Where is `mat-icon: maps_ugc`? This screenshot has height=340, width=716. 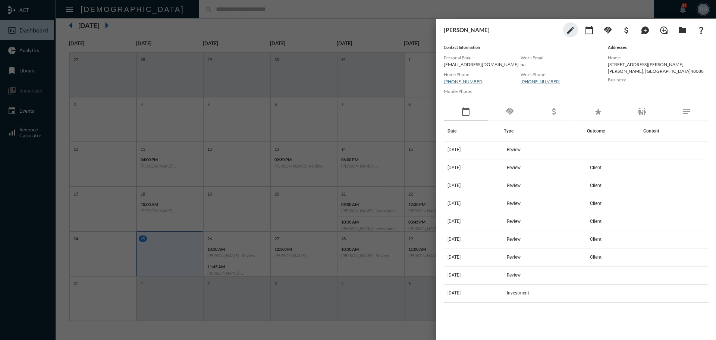
mat-icon: maps_ugc is located at coordinates (645, 30).